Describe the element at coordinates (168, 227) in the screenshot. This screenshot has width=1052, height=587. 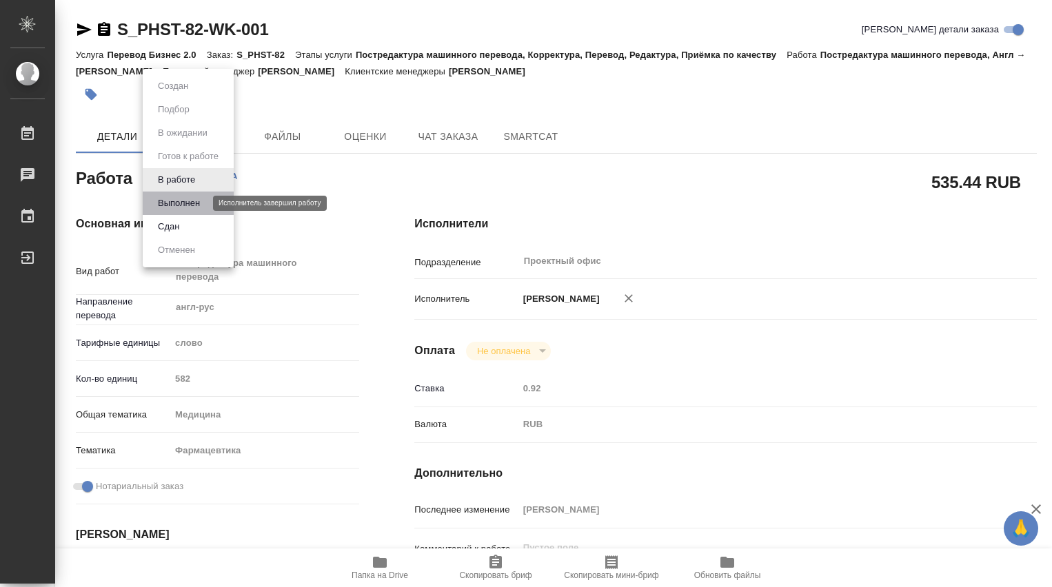
I see `button: Сдан` at that location.